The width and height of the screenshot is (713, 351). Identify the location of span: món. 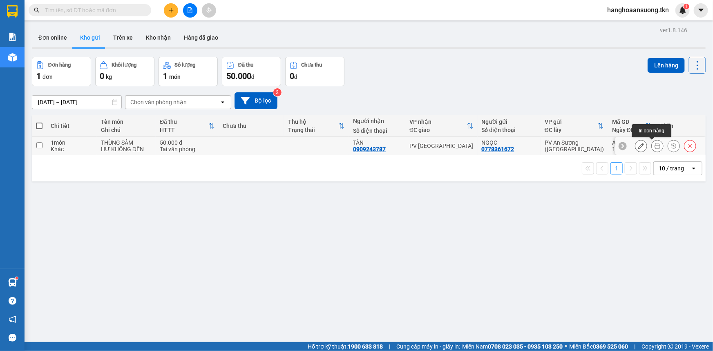
(175, 77).